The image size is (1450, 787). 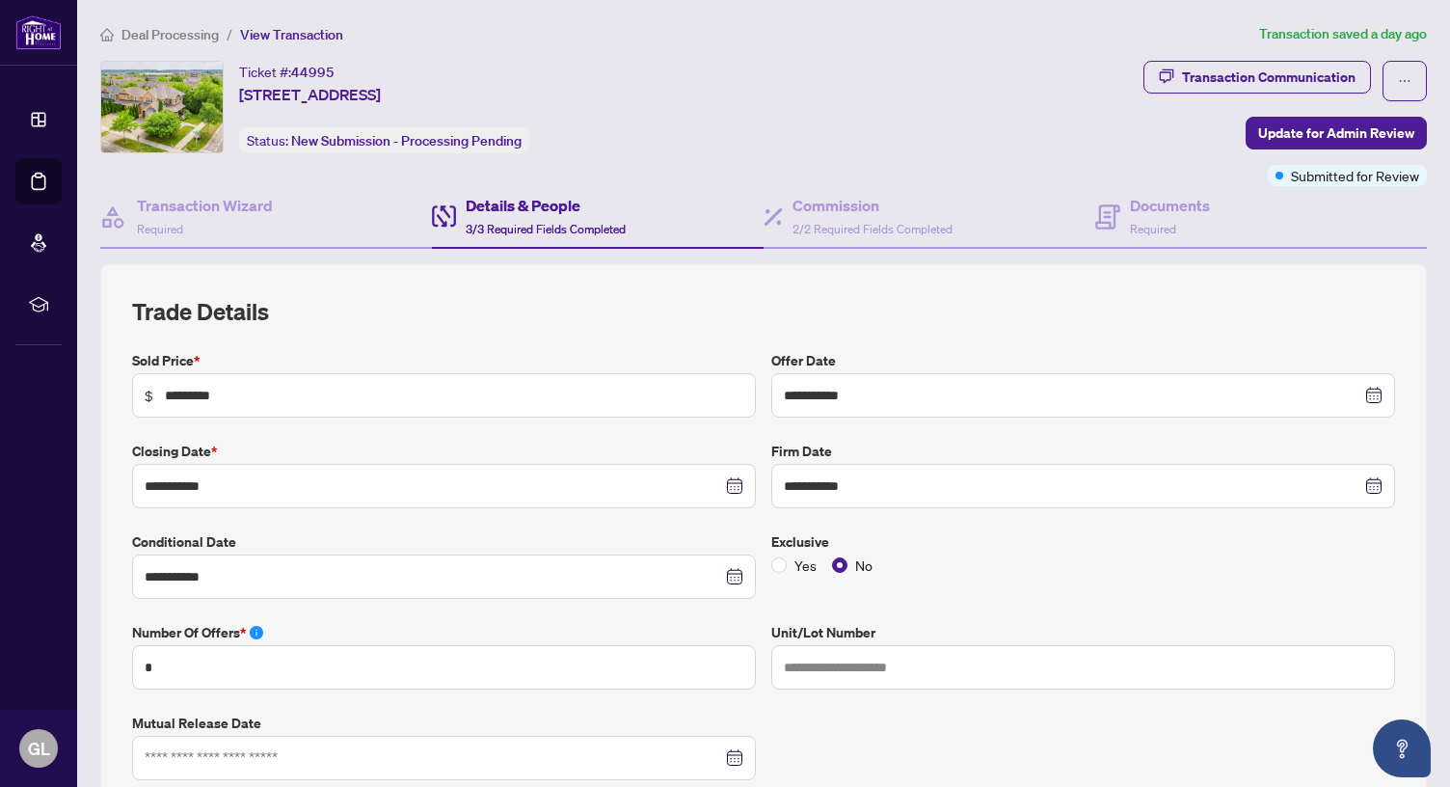 I want to click on span: 3/3 Required Fields Completed, so click(x=546, y=229).